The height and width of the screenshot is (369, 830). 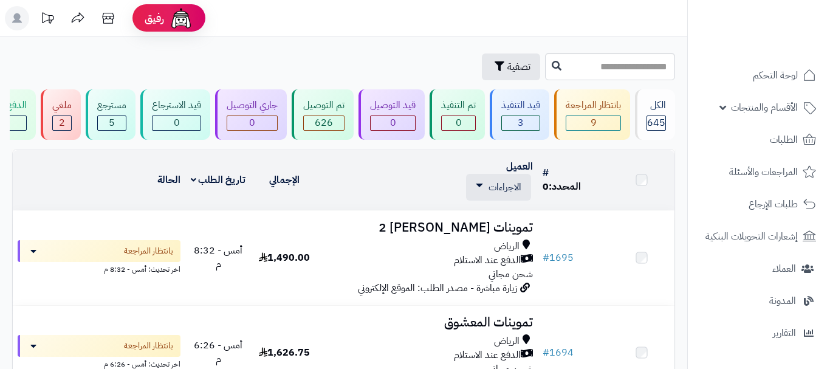 I want to click on button: تصفية, so click(x=511, y=67).